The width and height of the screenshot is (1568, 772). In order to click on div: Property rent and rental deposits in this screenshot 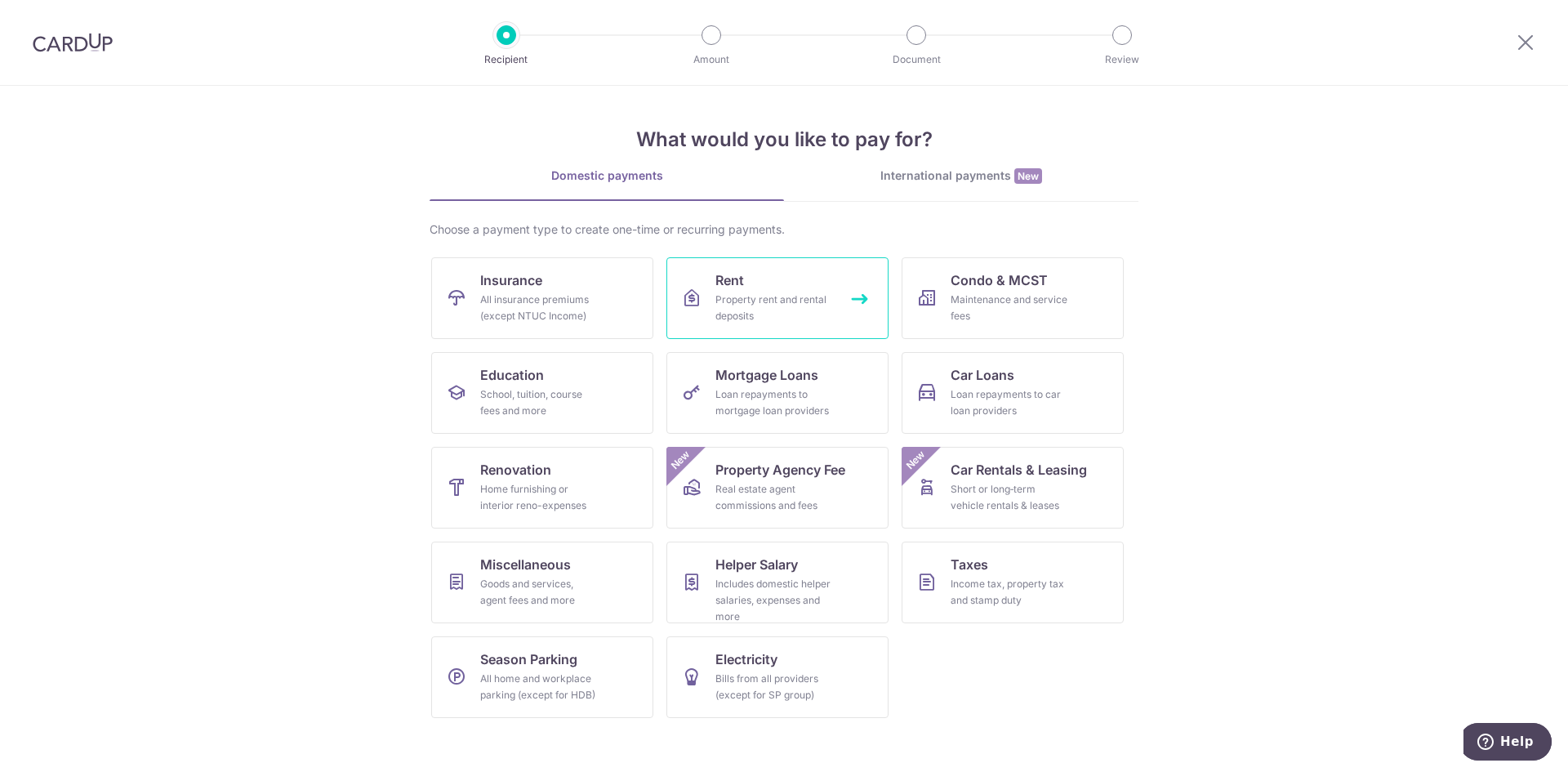, I will do `click(774, 308)`.